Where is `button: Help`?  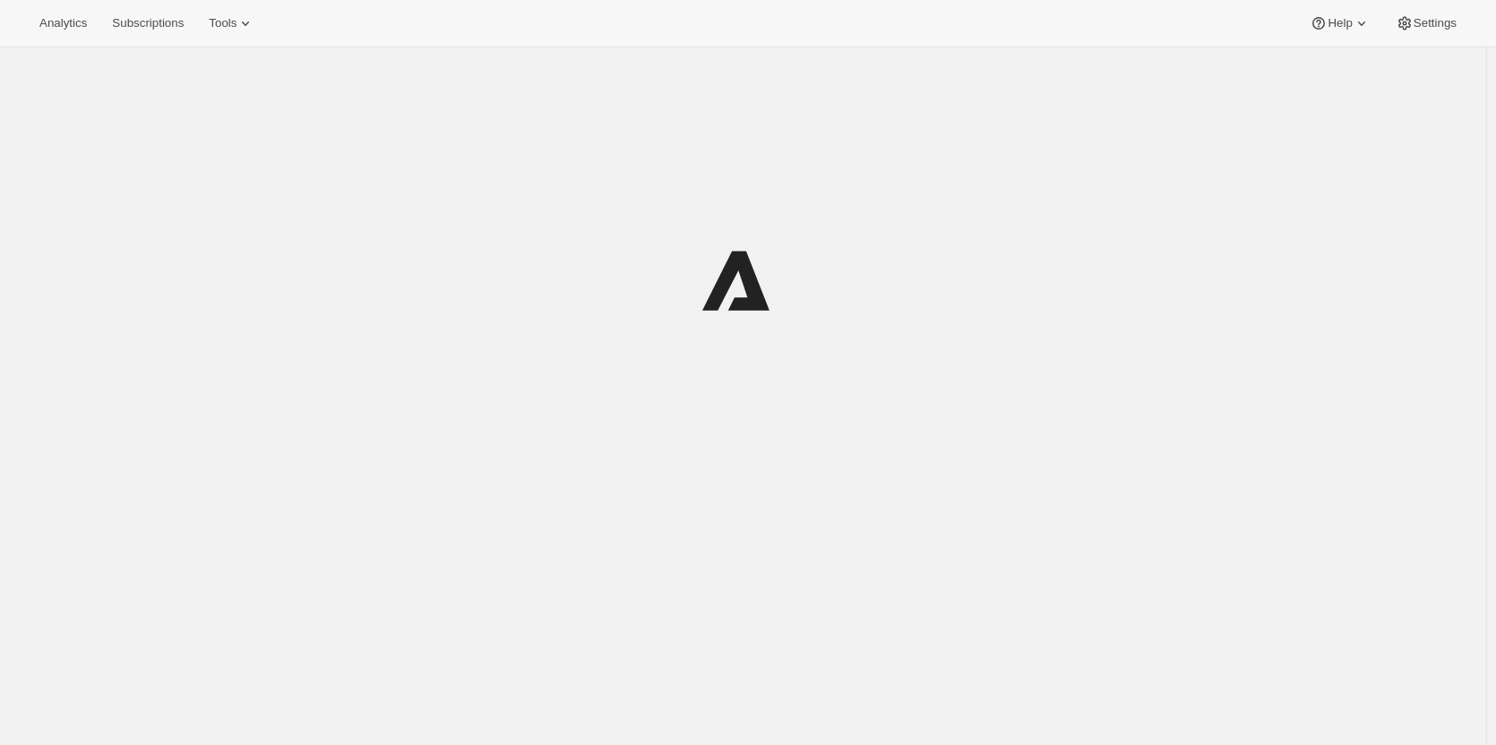 button: Help is located at coordinates (1340, 23).